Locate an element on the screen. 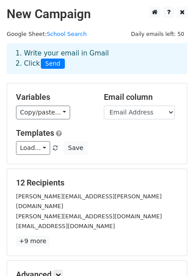 Image resolution: width=194 pixels, height=276 pixels. div: 1. Write your email in Gmail 2. Click is located at coordinates (97, 58).